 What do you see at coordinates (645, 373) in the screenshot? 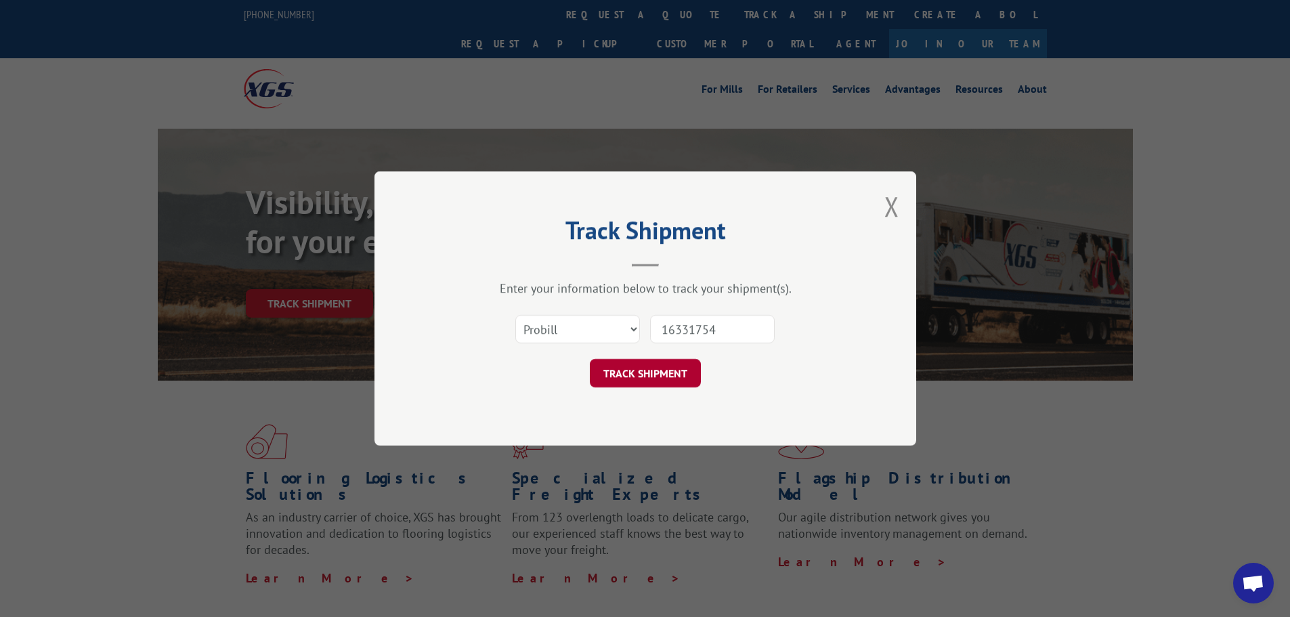
I see `button: TRACK SHIPMENT` at bounding box center [645, 373].